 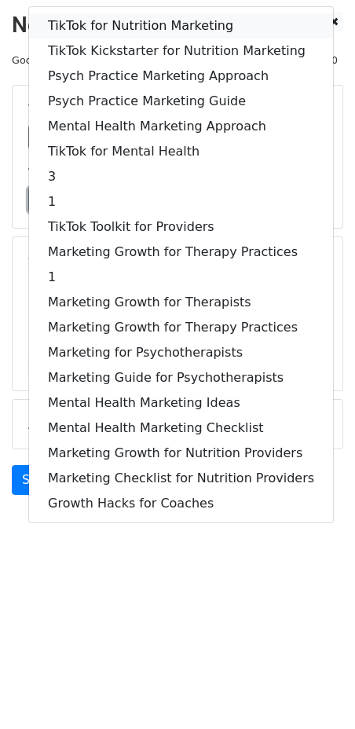 I want to click on h2: New Campaign, so click(x=177, y=25).